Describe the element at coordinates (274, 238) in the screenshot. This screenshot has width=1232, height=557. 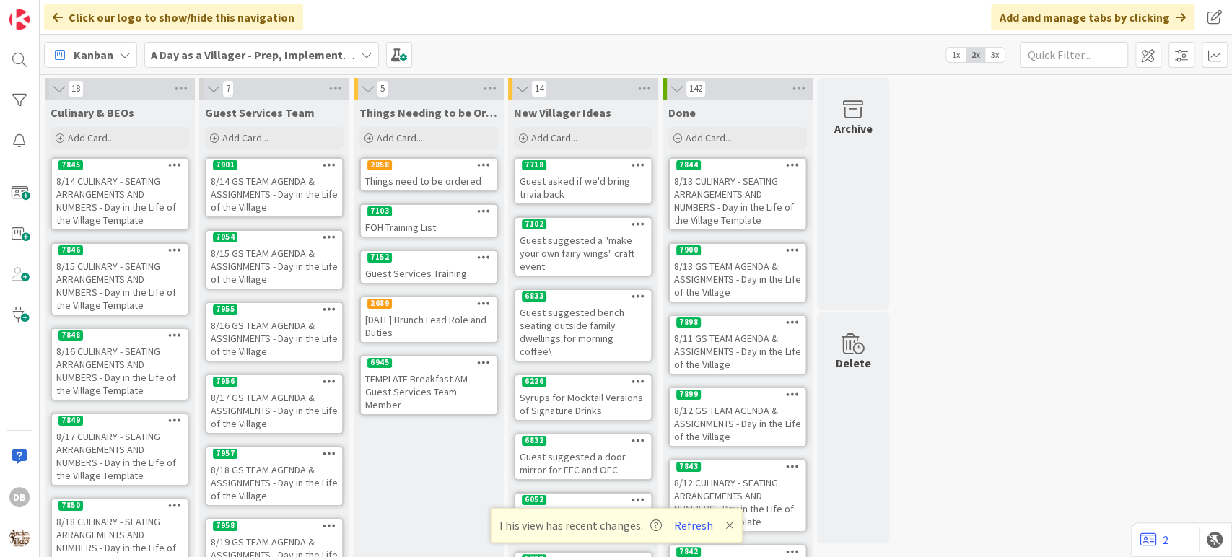
I see `div: 7954` at that location.